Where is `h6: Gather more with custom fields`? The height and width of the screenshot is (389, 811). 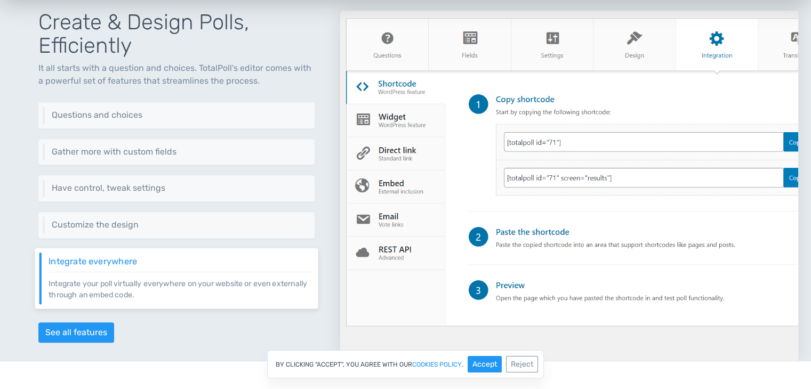 h6: Gather more with custom fields is located at coordinates (179, 152).